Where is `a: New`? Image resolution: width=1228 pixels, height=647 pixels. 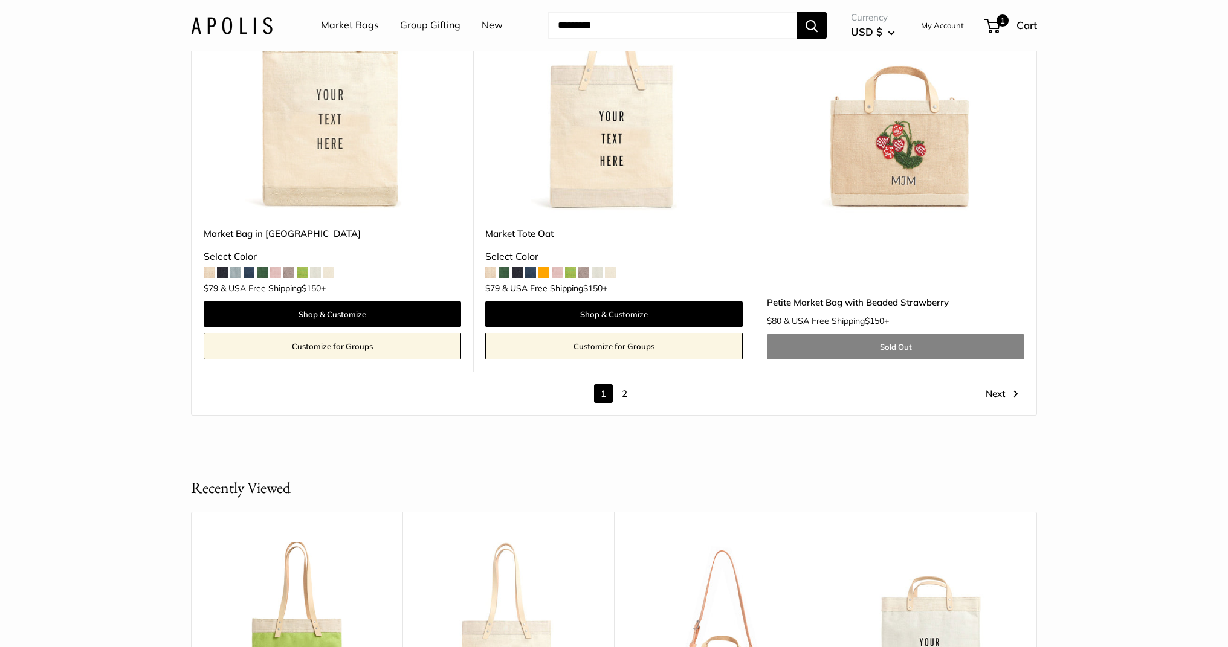
a: New is located at coordinates (492, 25).